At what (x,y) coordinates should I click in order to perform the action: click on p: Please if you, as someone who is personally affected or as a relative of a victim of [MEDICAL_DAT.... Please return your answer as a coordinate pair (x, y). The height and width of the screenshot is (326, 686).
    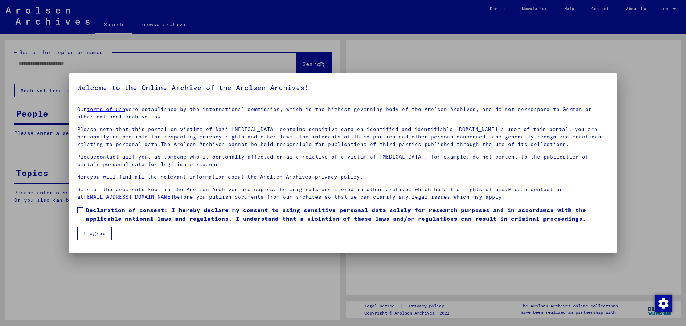
    Looking at the image, I should click on (343, 160).